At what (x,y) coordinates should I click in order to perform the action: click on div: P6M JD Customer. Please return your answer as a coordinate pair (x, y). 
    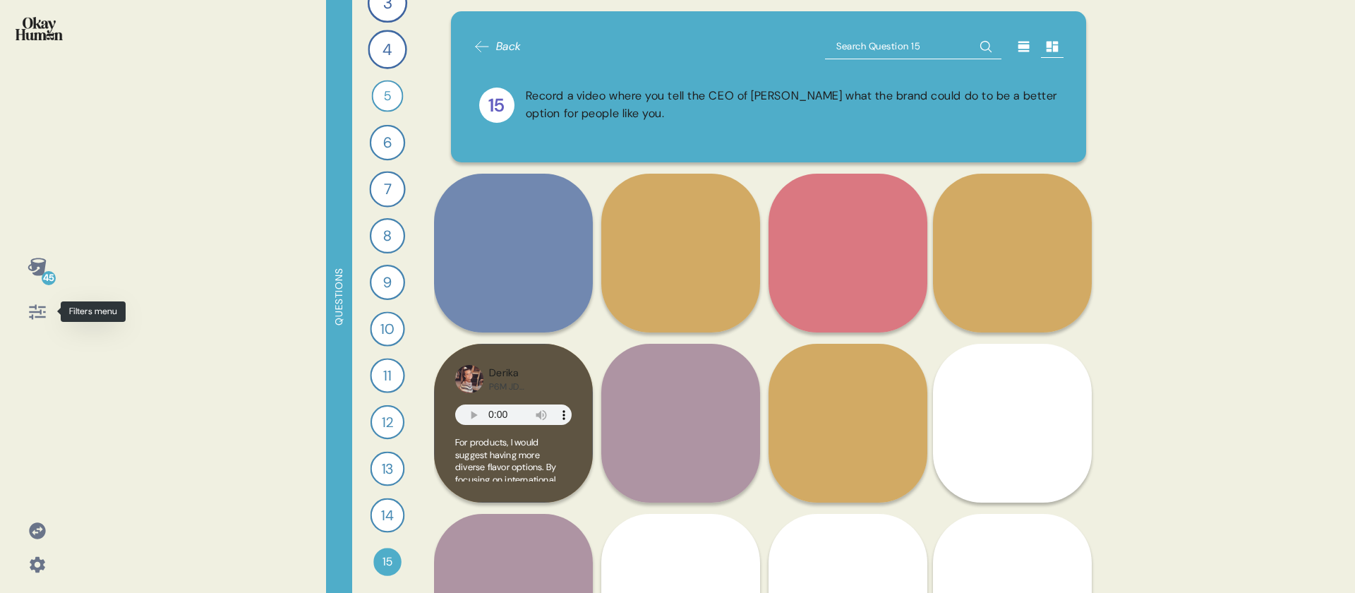
    Looking at the image, I should click on (524, 387).